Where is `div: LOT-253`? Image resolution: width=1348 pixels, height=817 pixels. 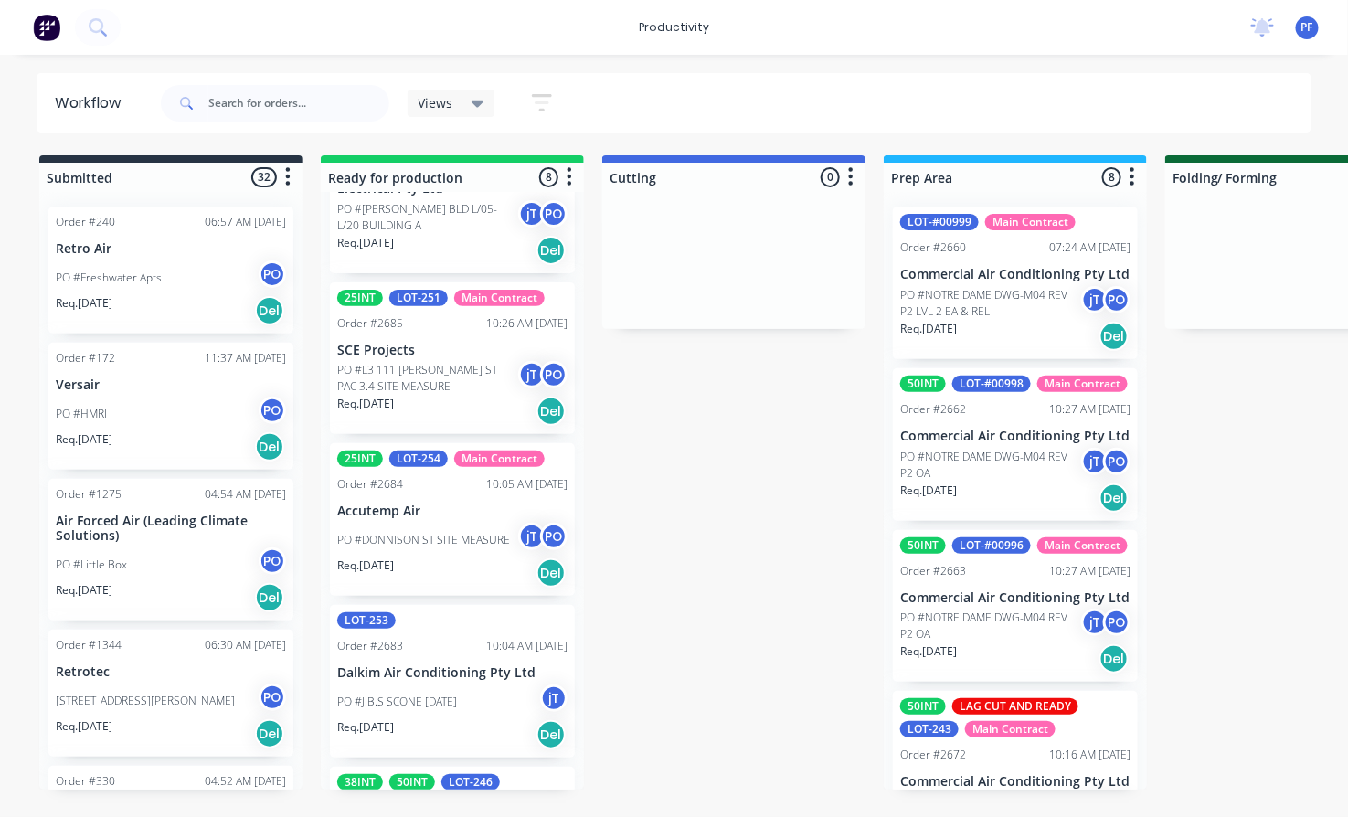
div: LOT-253 is located at coordinates (366, 620).